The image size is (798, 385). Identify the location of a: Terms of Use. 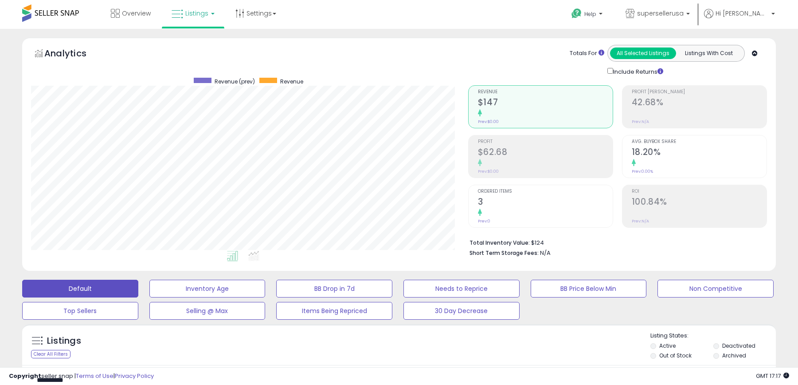
(94, 375).